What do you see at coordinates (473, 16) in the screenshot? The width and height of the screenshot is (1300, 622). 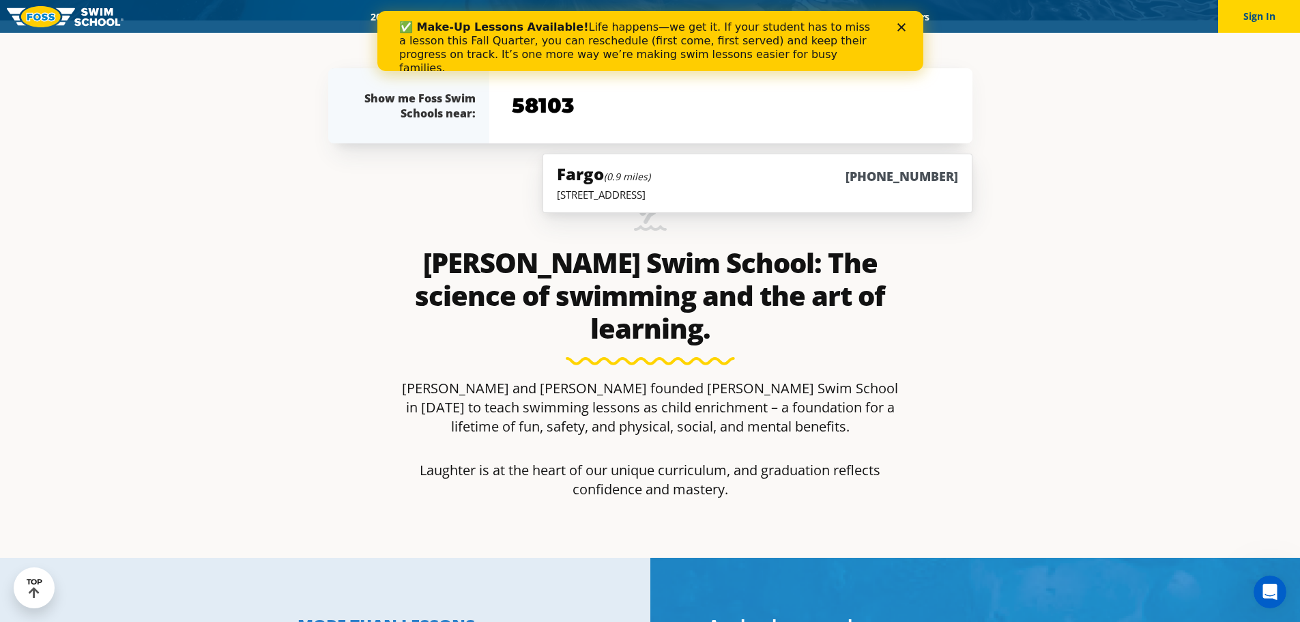 I see `a: Schools` at bounding box center [473, 16].